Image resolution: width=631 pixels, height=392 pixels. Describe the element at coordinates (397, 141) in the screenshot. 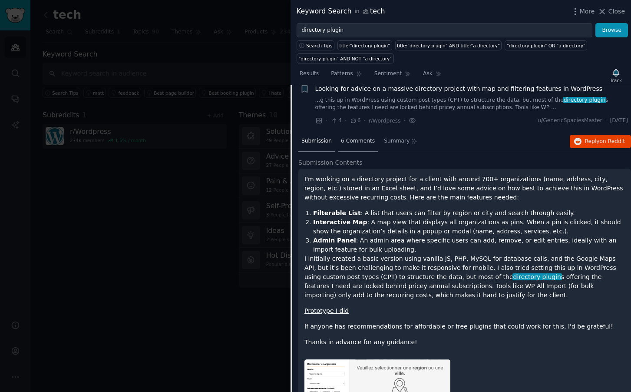

I see `span: Summary` at that location.